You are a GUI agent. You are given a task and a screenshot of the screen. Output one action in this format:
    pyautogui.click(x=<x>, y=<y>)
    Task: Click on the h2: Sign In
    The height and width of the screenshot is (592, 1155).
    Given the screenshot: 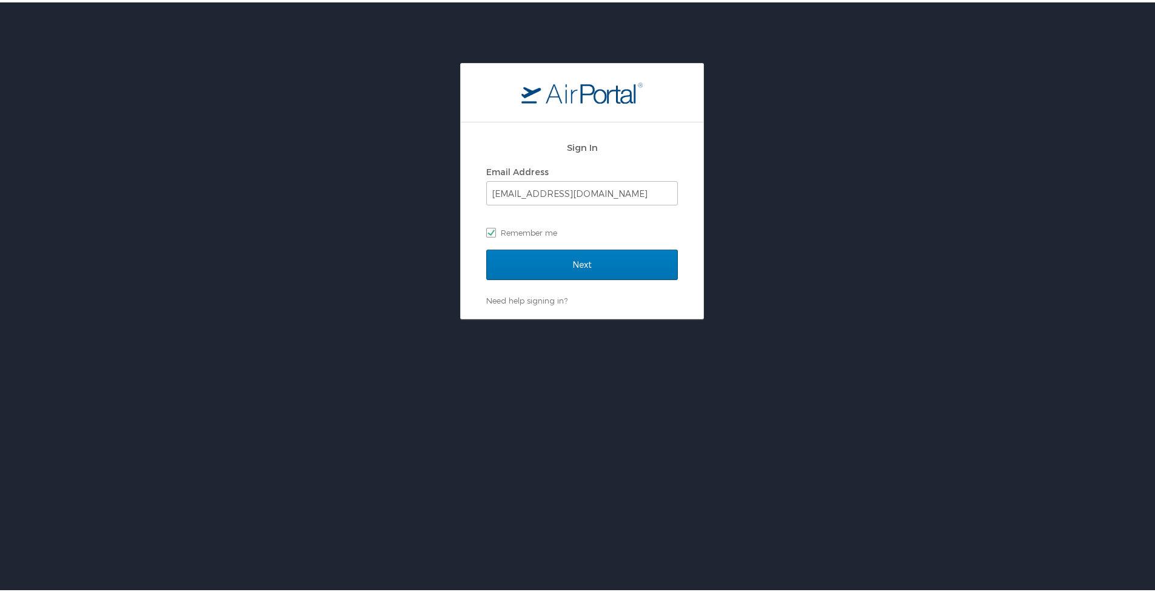 What is the action you would take?
    pyautogui.click(x=582, y=145)
    